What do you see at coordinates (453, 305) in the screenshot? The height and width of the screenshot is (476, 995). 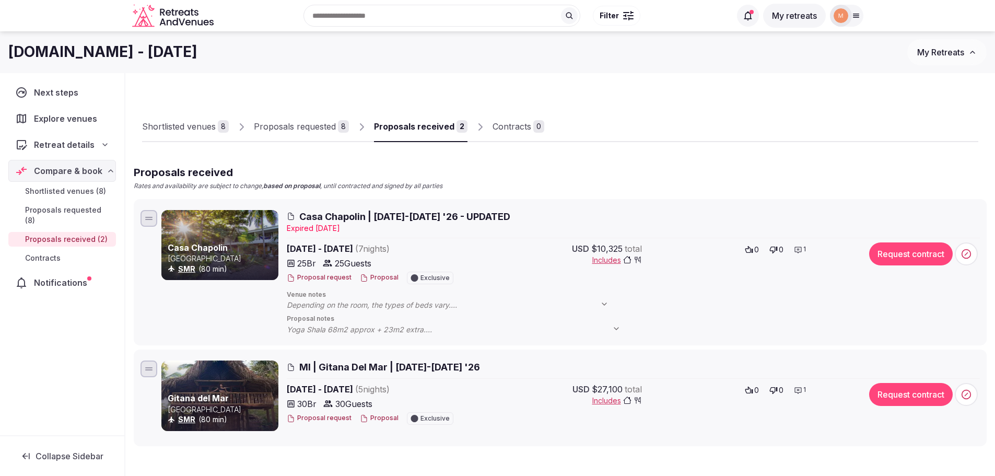 I see `span: Depending on the room, the types of beds vary. Check-in, check-out, and breakfast take place at [...` at bounding box center [453, 305].